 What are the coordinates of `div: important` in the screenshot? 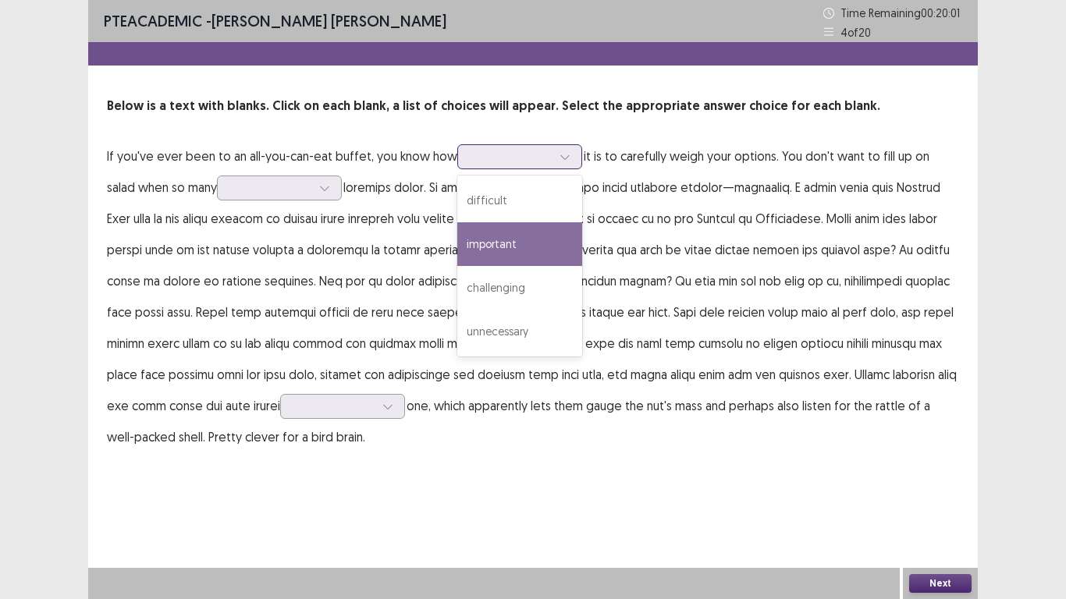 It's located at (520, 244).